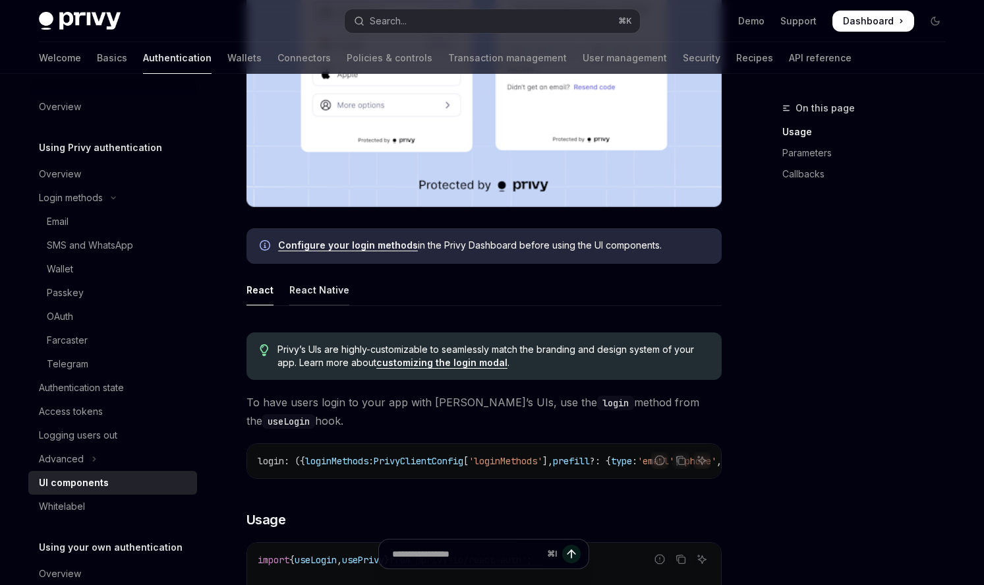 Image resolution: width=984 pixels, height=585 pixels. I want to click on div: Wallet, so click(60, 269).